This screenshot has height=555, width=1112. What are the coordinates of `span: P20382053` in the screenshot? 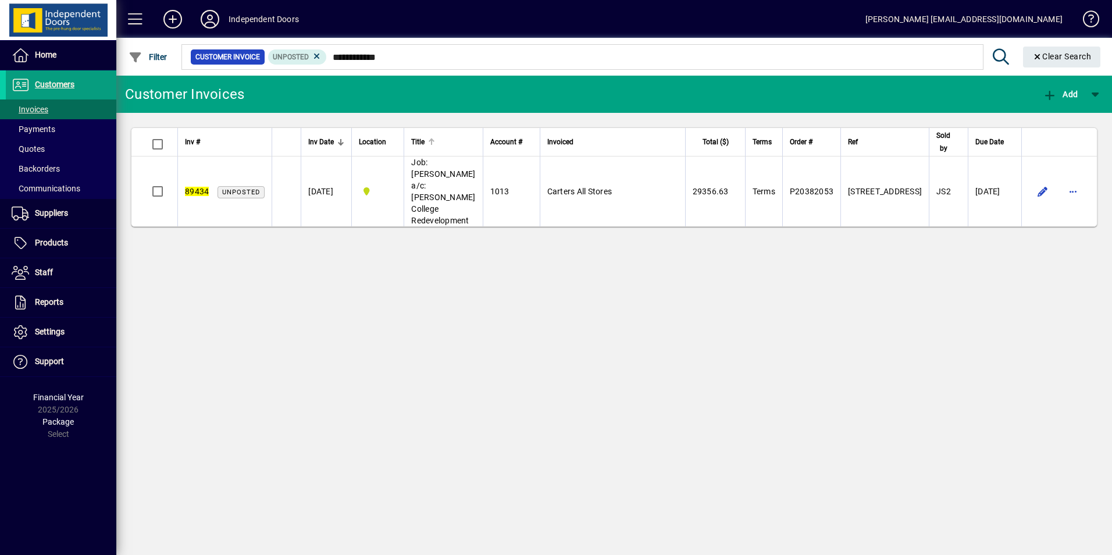 It's located at (812, 191).